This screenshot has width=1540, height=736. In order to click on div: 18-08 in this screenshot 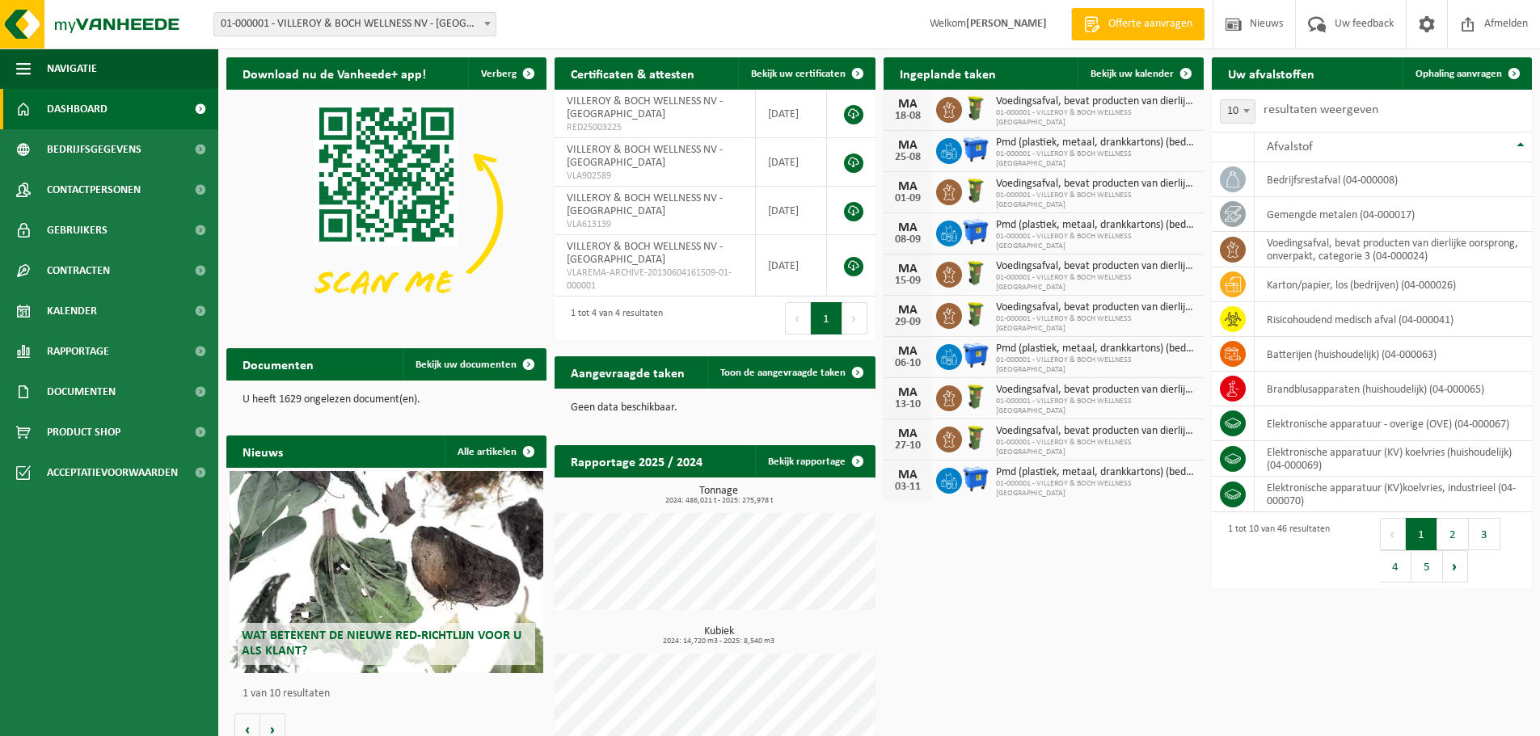, I will do `click(908, 116)`.